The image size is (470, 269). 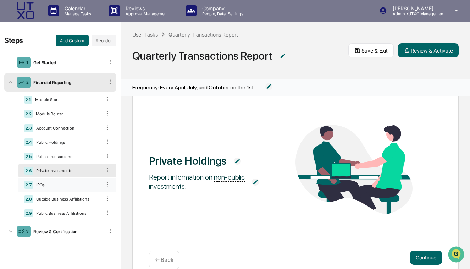 What do you see at coordinates (26, 11) in the screenshot?
I see `img: logo` at bounding box center [26, 11].